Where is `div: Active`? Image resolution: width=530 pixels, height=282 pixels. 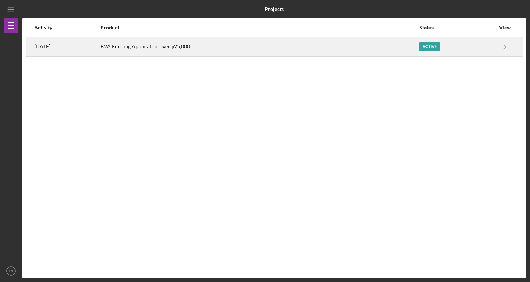 div: Active is located at coordinates (429, 46).